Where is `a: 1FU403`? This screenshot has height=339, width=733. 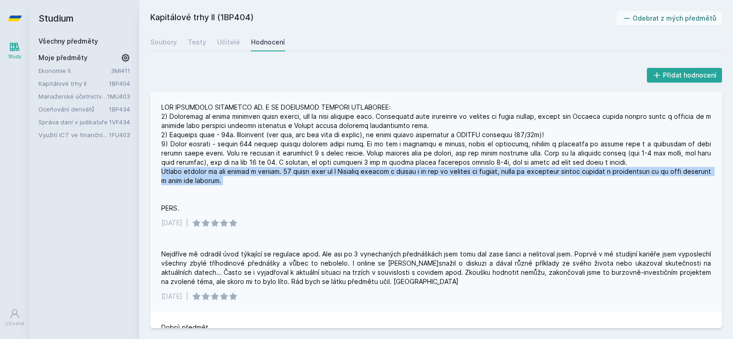 a: 1FU403 is located at coordinates (120, 135).